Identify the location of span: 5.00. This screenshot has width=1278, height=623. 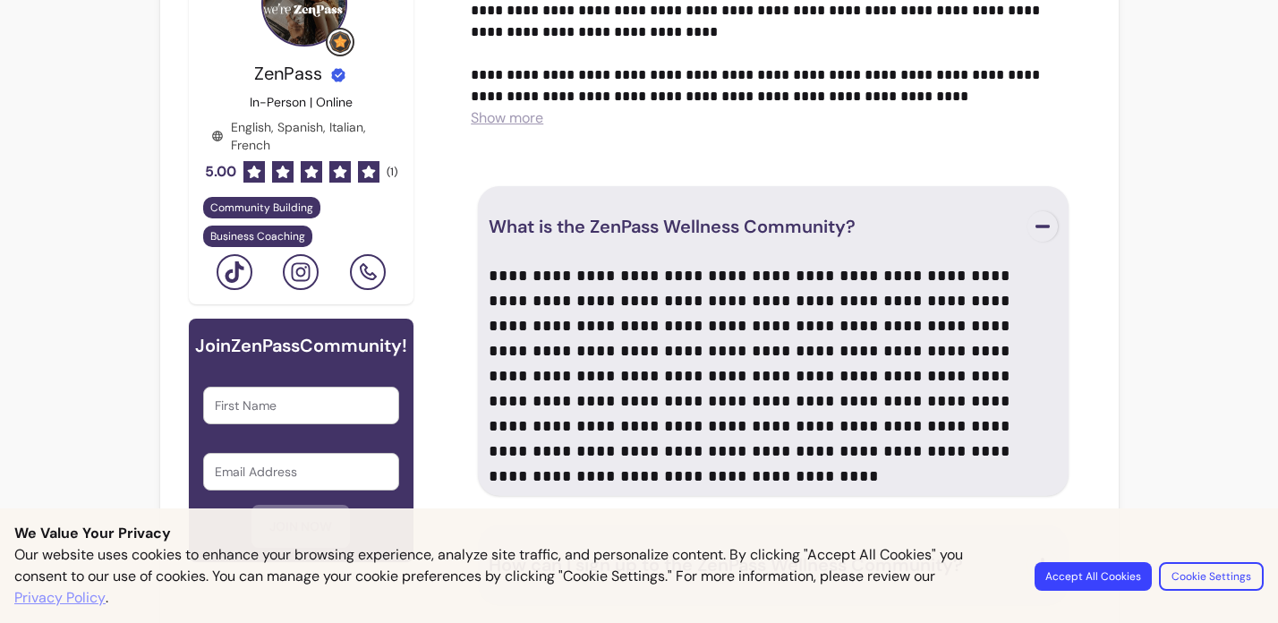
(220, 172).